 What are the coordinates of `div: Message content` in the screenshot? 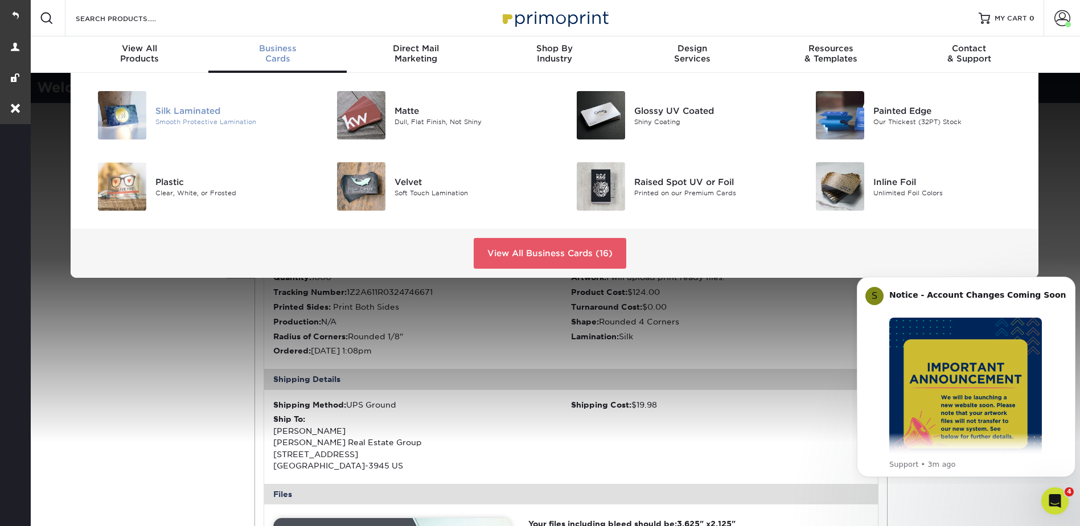 It's located at (126, 103).